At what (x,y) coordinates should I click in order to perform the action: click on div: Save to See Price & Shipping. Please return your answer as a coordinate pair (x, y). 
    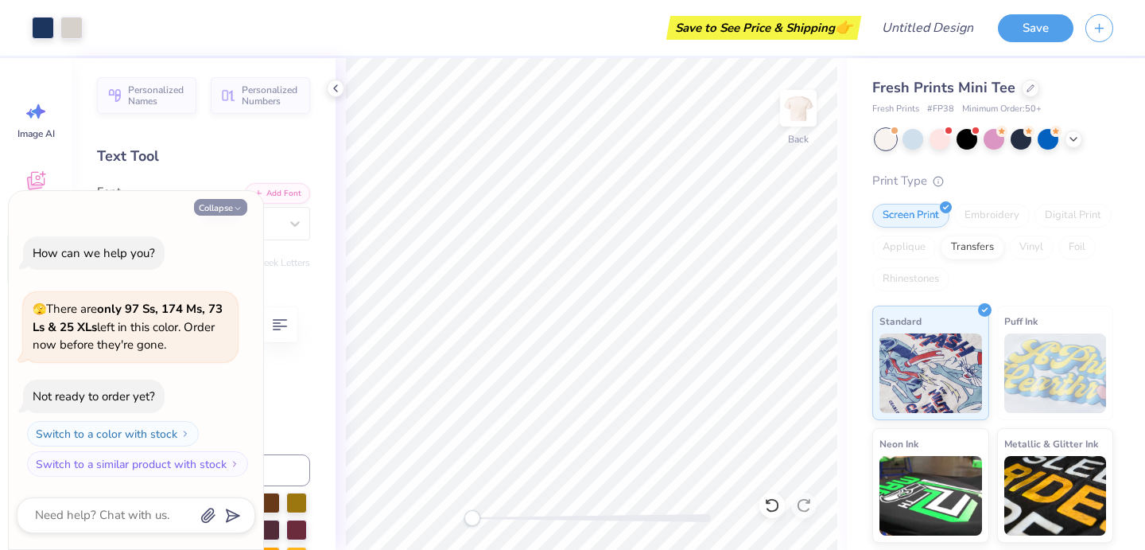
    Looking at the image, I should click on (764, 28).